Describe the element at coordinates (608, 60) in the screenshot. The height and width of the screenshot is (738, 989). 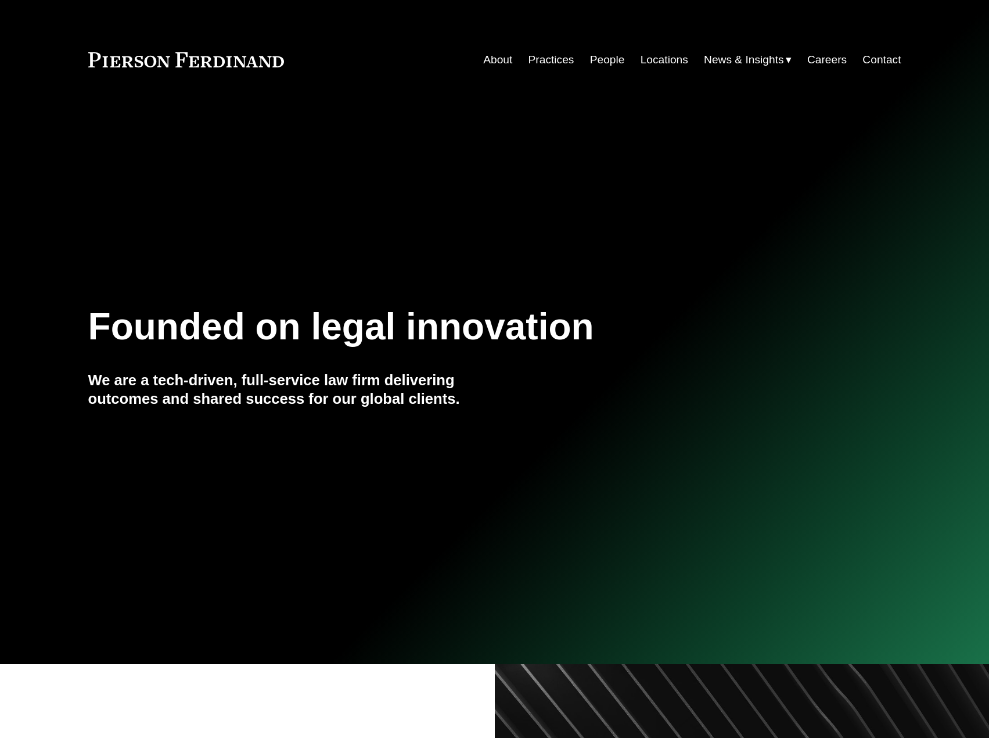
I see `a: People` at that location.